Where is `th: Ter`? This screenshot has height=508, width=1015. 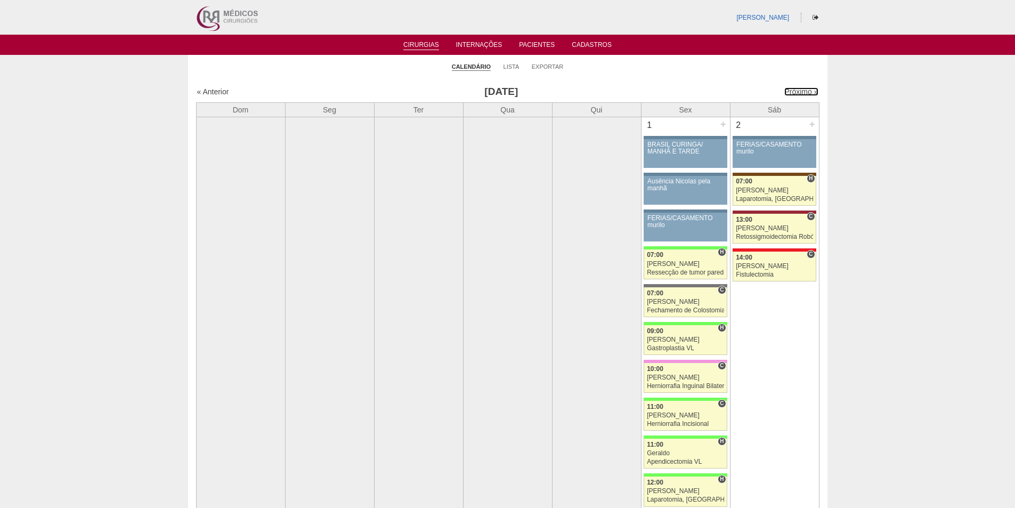
th: Ter is located at coordinates (418, 109).